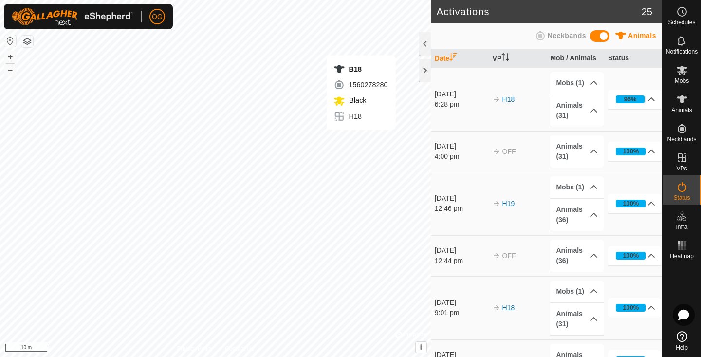 Image resolution: width=701 pixels, height=357 pixels. Describe the element at coordinates (681, 227) in the screenshot. I see `span: Infra` at that location.